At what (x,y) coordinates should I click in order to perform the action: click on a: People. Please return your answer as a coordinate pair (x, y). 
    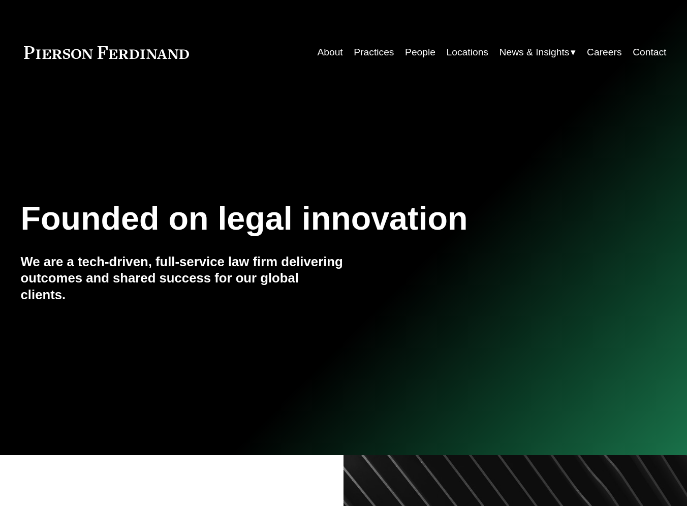
    Looking at the image, I should click on (420, 52).